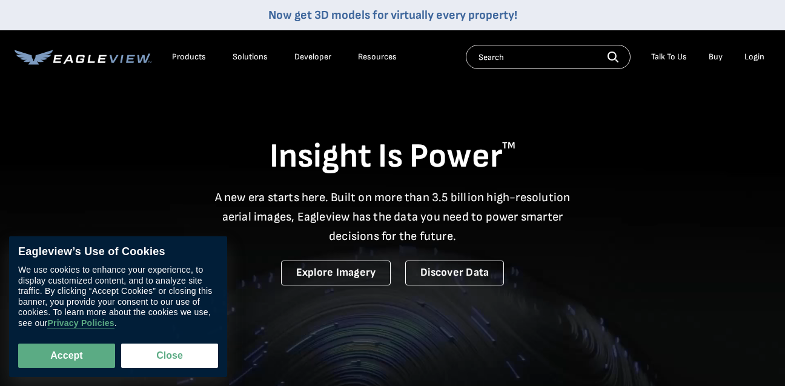 This screenshot has width=785, height=386. Describe the element at coordinates (67, 356) in the screenshot. I see `button: Accept` at that location.